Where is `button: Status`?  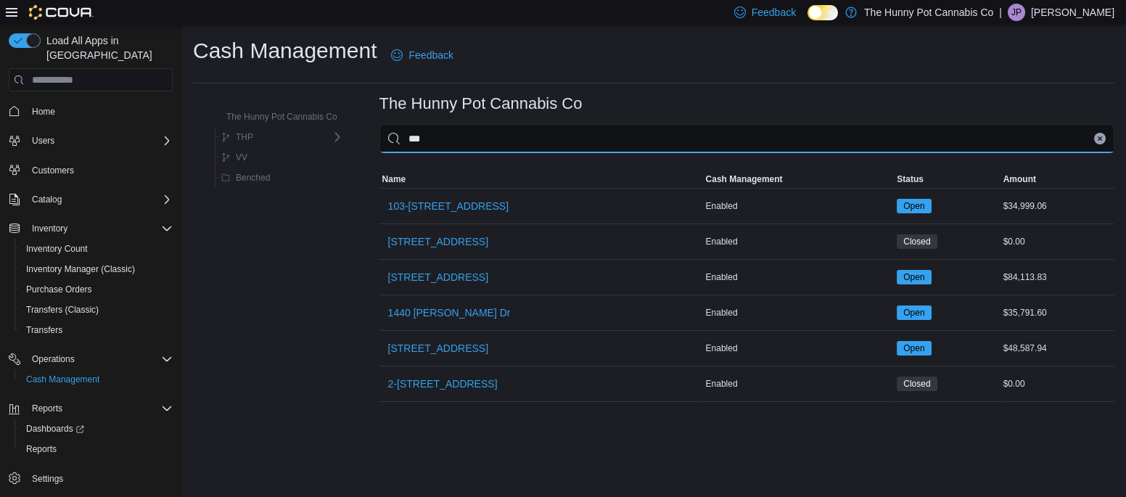 button: Status is located at coordinates (947, 179).